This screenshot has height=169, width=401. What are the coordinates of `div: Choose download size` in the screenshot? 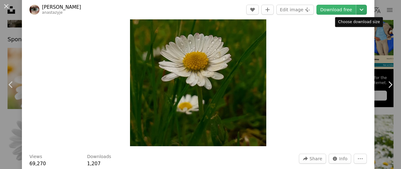 It's located at (358, 22).